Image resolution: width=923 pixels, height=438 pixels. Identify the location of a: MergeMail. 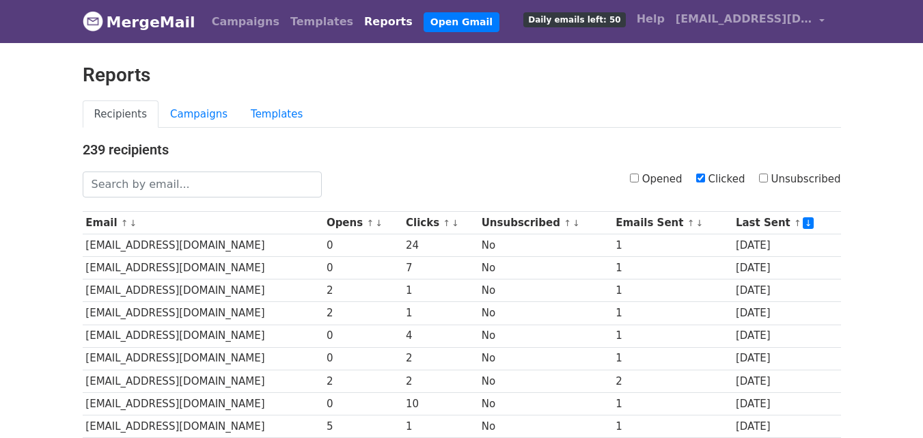
(139, 22).